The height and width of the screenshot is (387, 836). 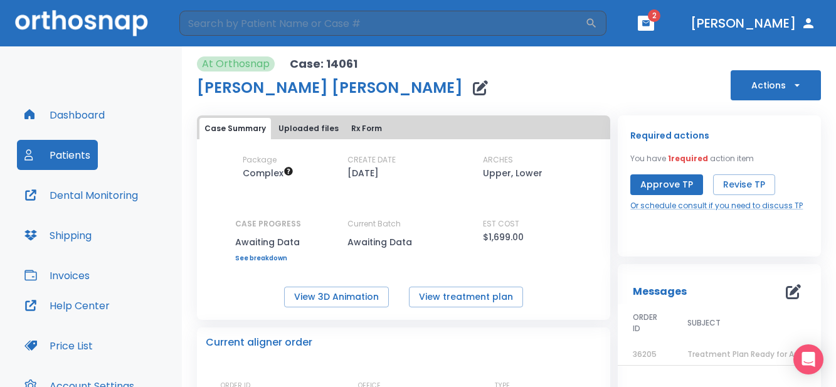 I want to click on p: Required actions, so click(x=669, y=135).